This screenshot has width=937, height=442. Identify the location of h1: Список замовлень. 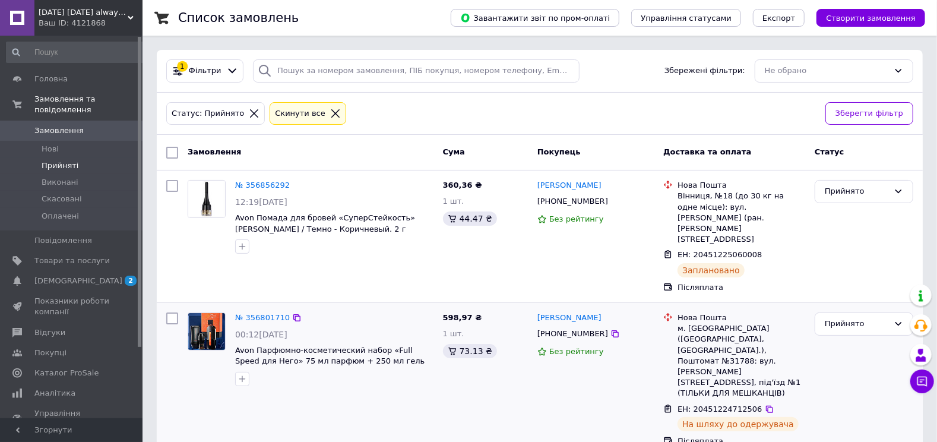
(238, 18).